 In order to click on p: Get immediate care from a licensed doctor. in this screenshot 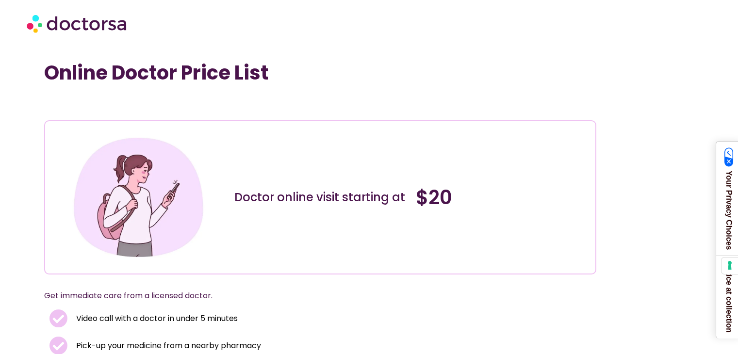, I will do `click(309, 296)`.